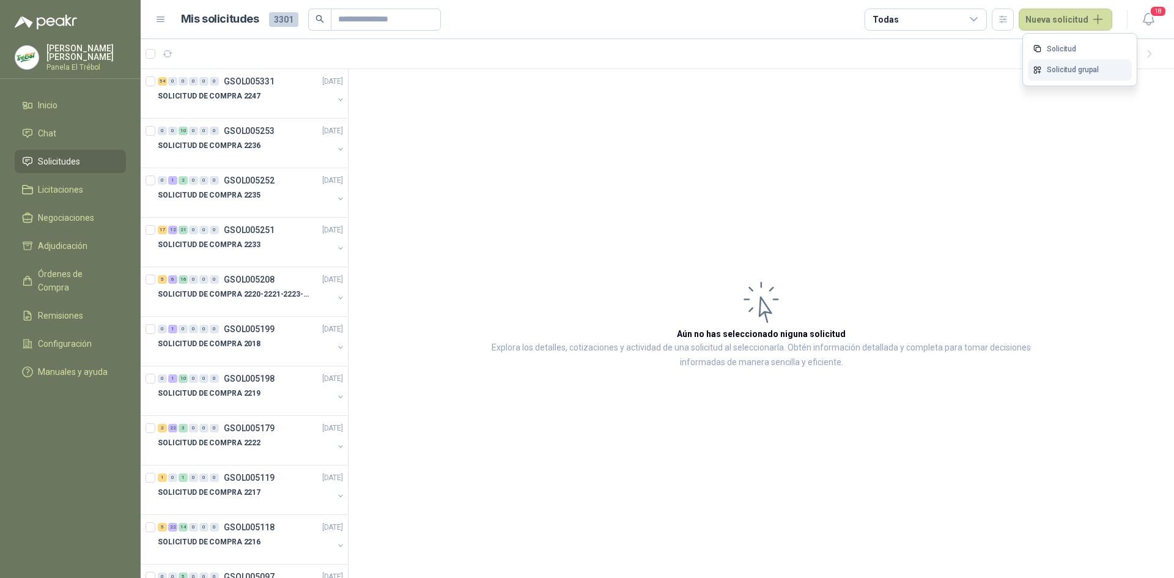  I want to click on p: SOLICITUD DE COMPRA 2018, so click(209, 343).